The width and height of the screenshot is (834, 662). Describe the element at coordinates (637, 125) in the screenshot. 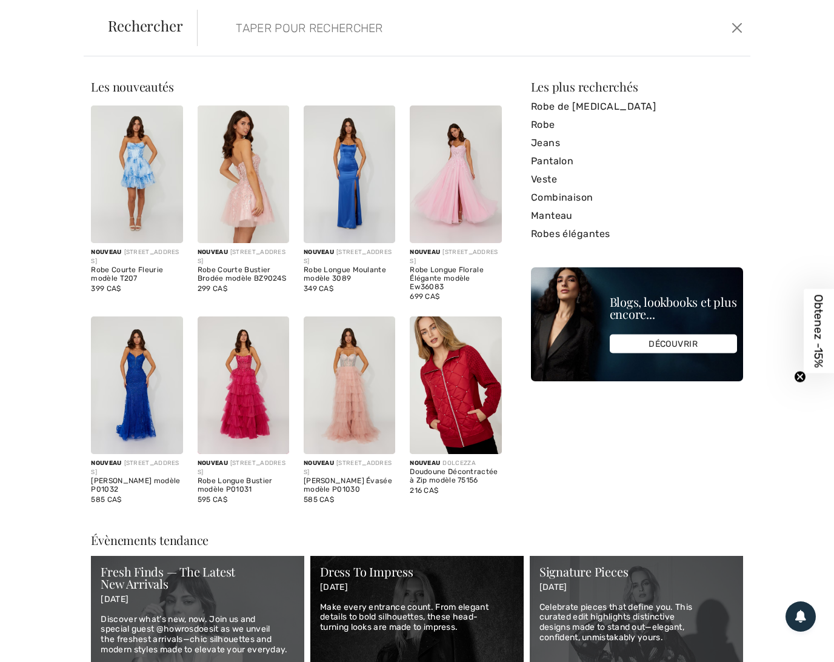

I see `a: Robe` at that location.